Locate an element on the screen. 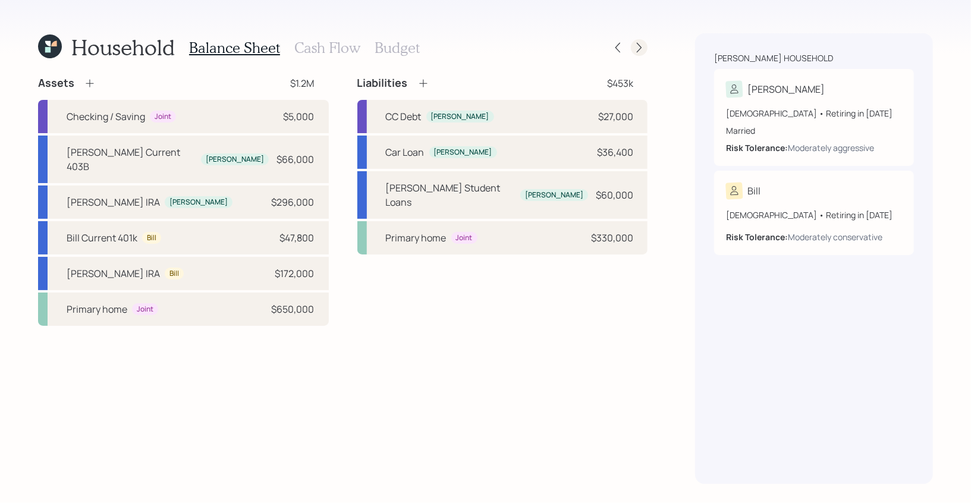 The height and width of the screenshot is (503, 971). div: $60,000 is located at coordinates (614, 195).